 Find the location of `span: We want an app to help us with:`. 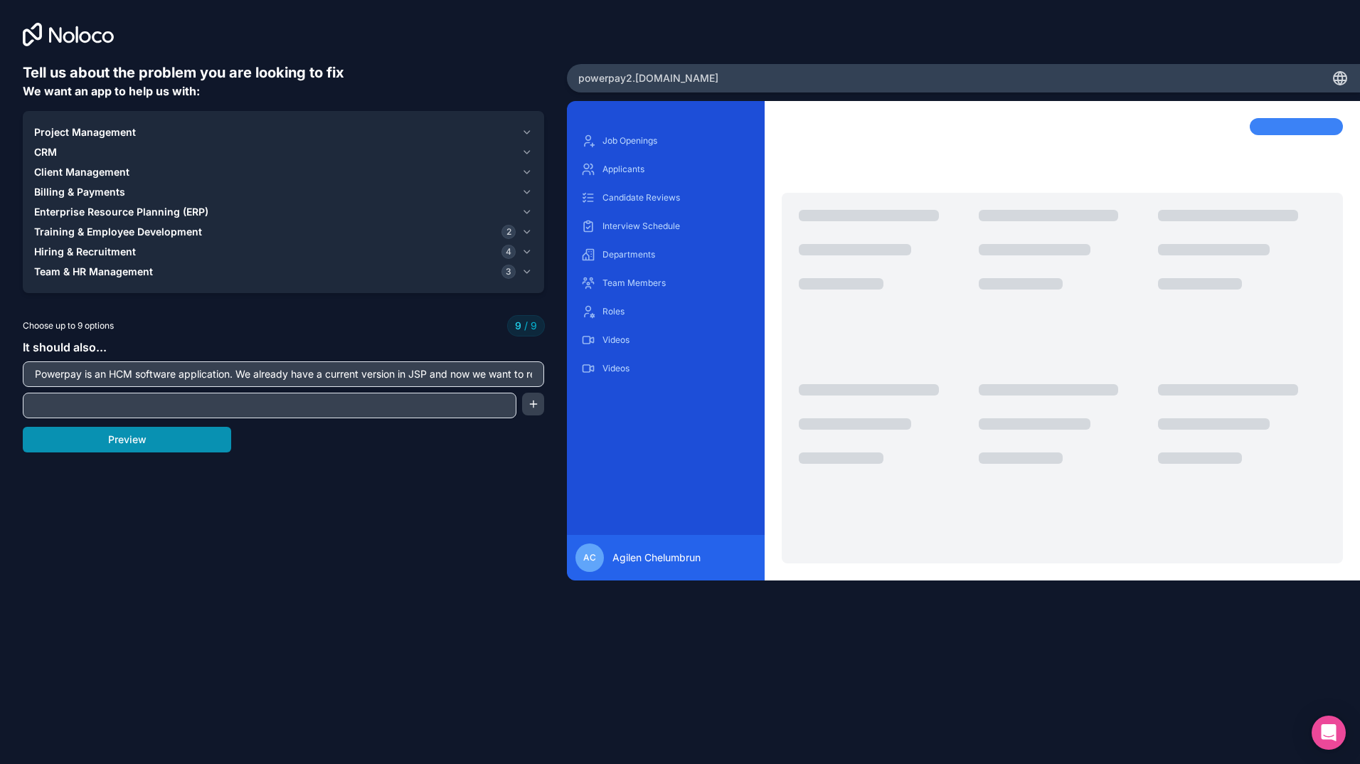

span: We want an app to help us with: is located at coordinates (111, 91).